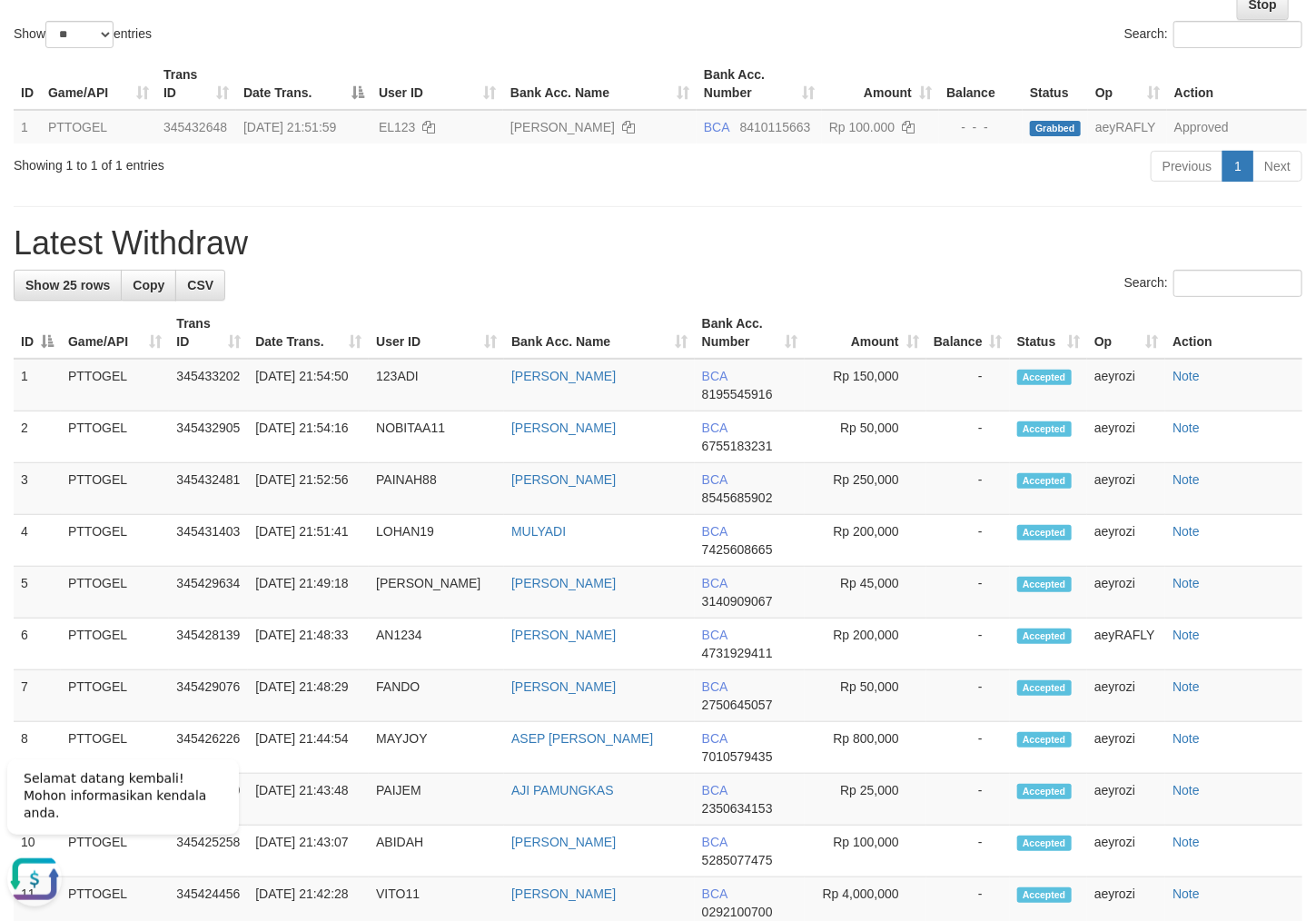 The height and width of the screenshot is (921, 1316). What do you see at coordinates (274, 161) in the screenshot?
I see `div: Showing 1 to 1 of 1 entries` at bounding box center [274, 161].